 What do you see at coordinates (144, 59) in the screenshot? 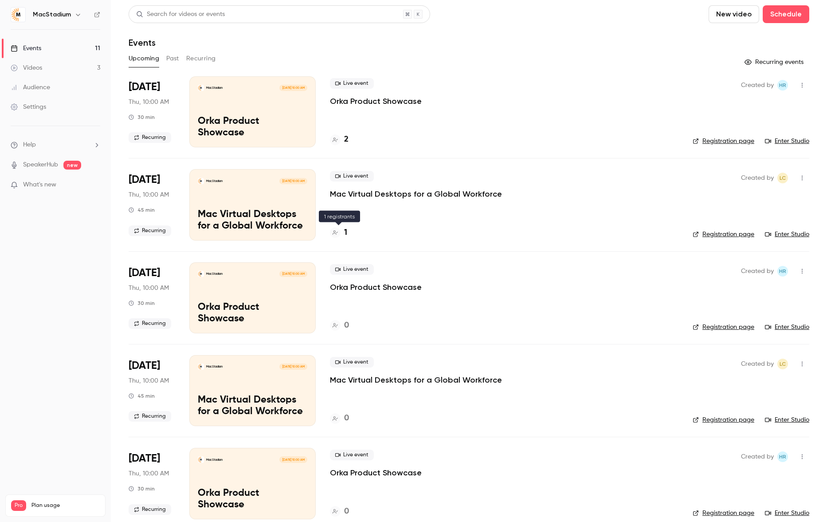
I see `button: Upcoming` at bounding box center [144, 59].